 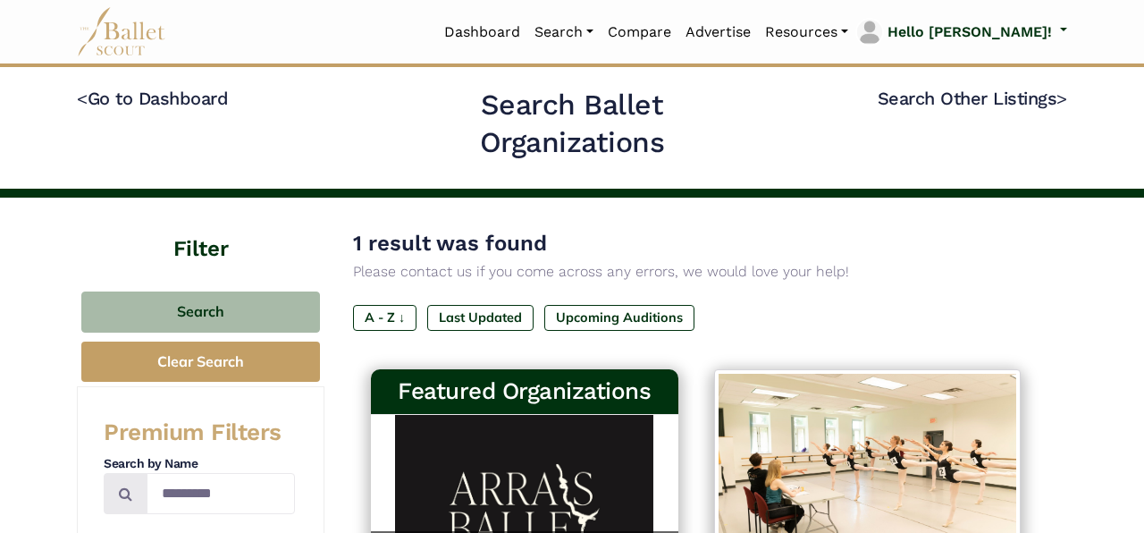 I want to click on h3: Premium Filters, so click(x=199, y=433).